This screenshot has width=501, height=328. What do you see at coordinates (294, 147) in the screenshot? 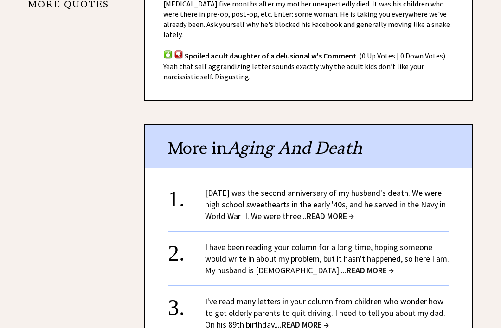
I see `span: Aging And Death` at bounding box center [294, 147].